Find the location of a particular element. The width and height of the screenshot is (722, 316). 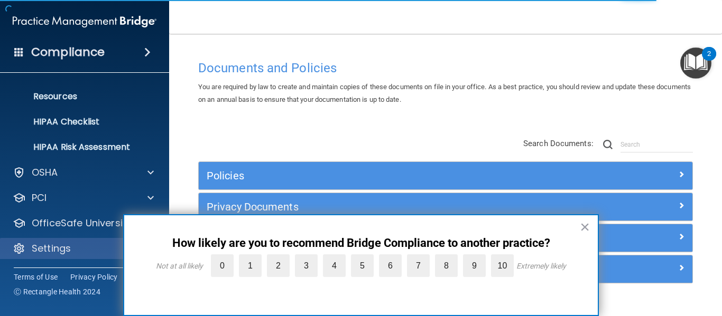

img: PMB logo is located at coordinates (85, 22).